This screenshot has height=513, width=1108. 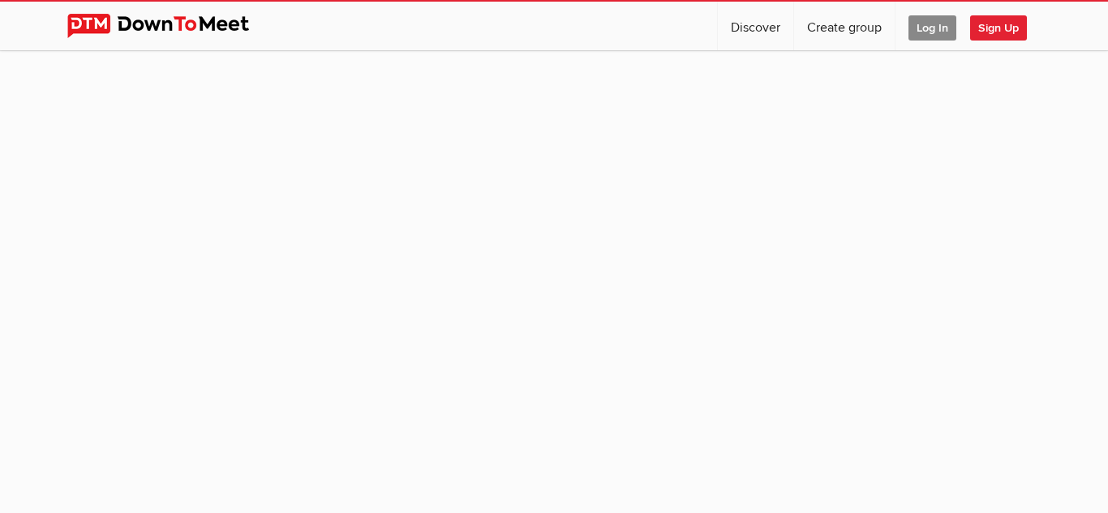 What do you see at coordinates (170, 26) in the screenshot?
I see `img: DownToMeet` at bounding box center [170, 26].